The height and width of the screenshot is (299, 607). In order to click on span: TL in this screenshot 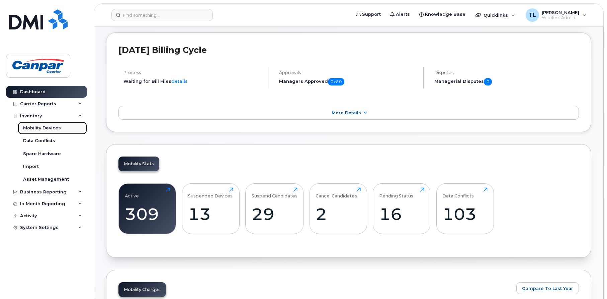, I will do `click(533, 15)`.